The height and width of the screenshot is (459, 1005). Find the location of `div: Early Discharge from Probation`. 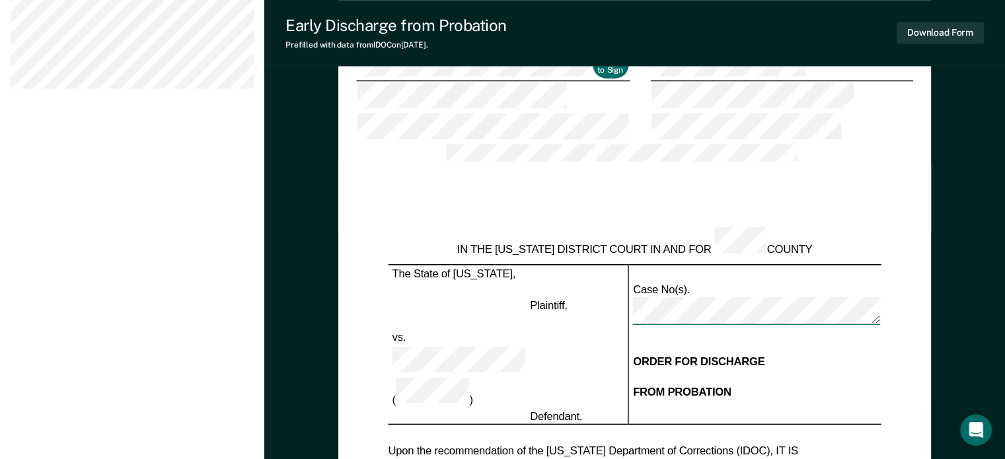

div: Early Discharge from Probation is located at coordinates (396, 25).